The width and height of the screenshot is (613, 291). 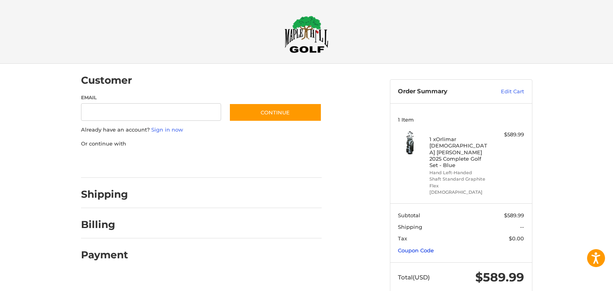 I want to click on a: Coupon Code, so click(x=416, y=251).